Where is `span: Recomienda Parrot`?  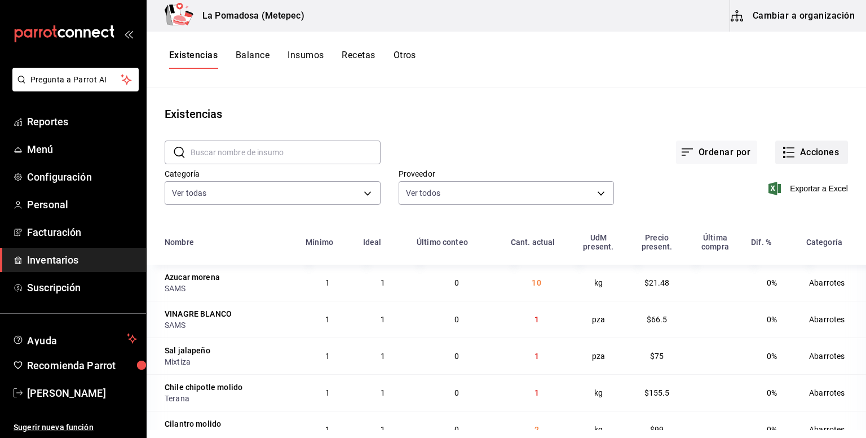
span: Recomienda Parrot is located at coordinates (82, 365).